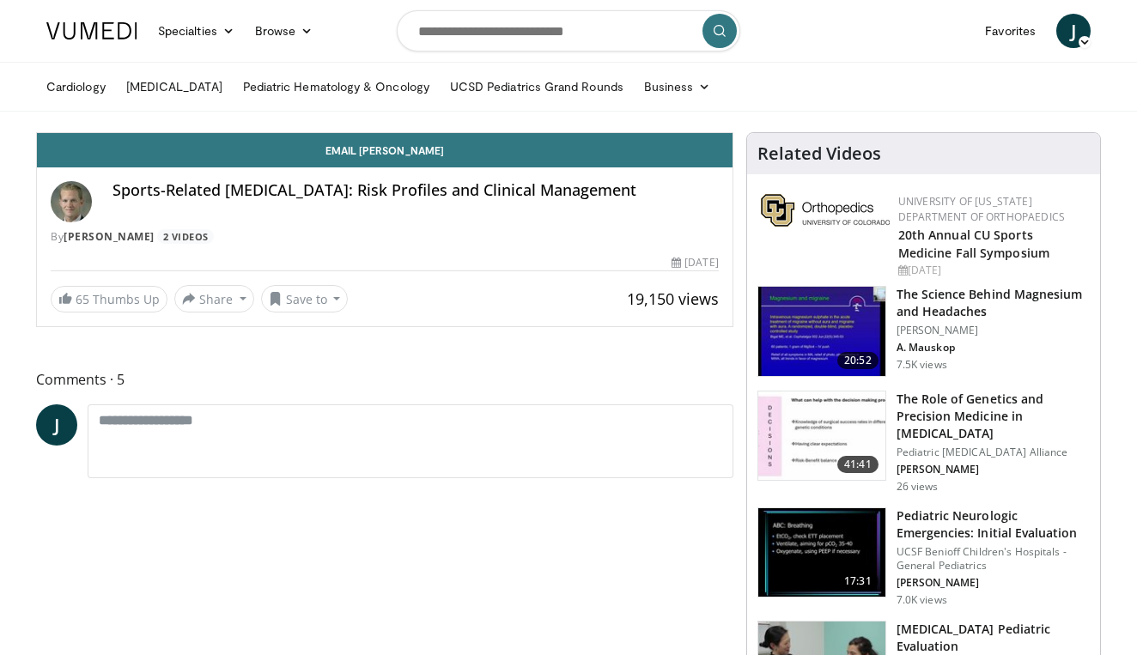 The width and height of the screenshot is (1137, 655). I want to click on p: 7.0K views, so click(922, 600).